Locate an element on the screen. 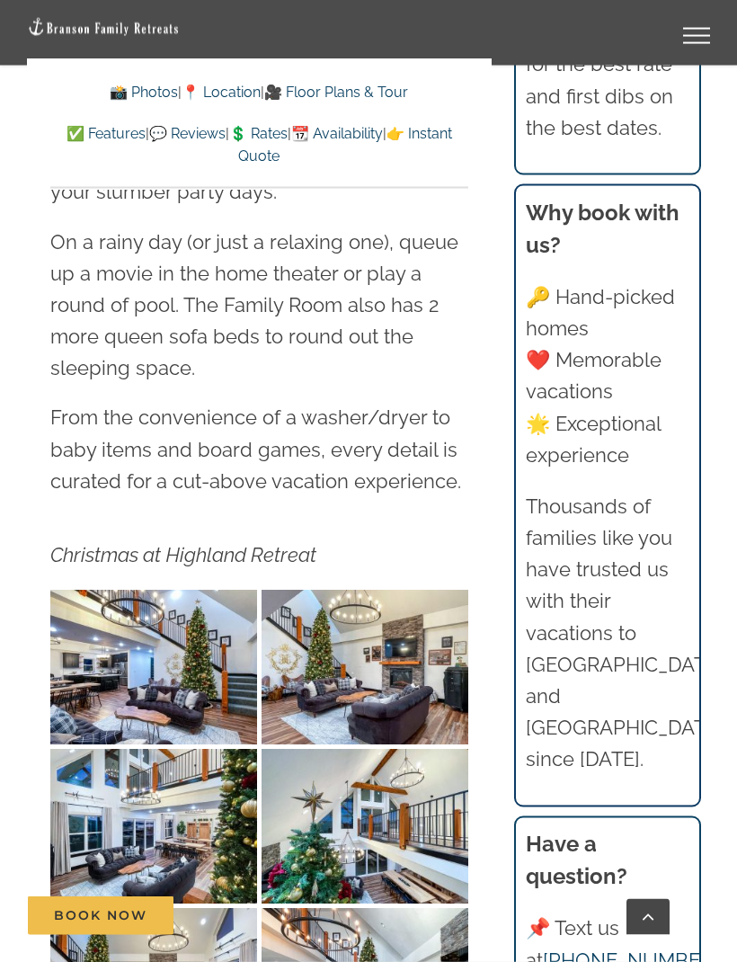 The width and height of the screenshot is (737, 962). a: 💲 Rates is located at coordinates (258, 133).